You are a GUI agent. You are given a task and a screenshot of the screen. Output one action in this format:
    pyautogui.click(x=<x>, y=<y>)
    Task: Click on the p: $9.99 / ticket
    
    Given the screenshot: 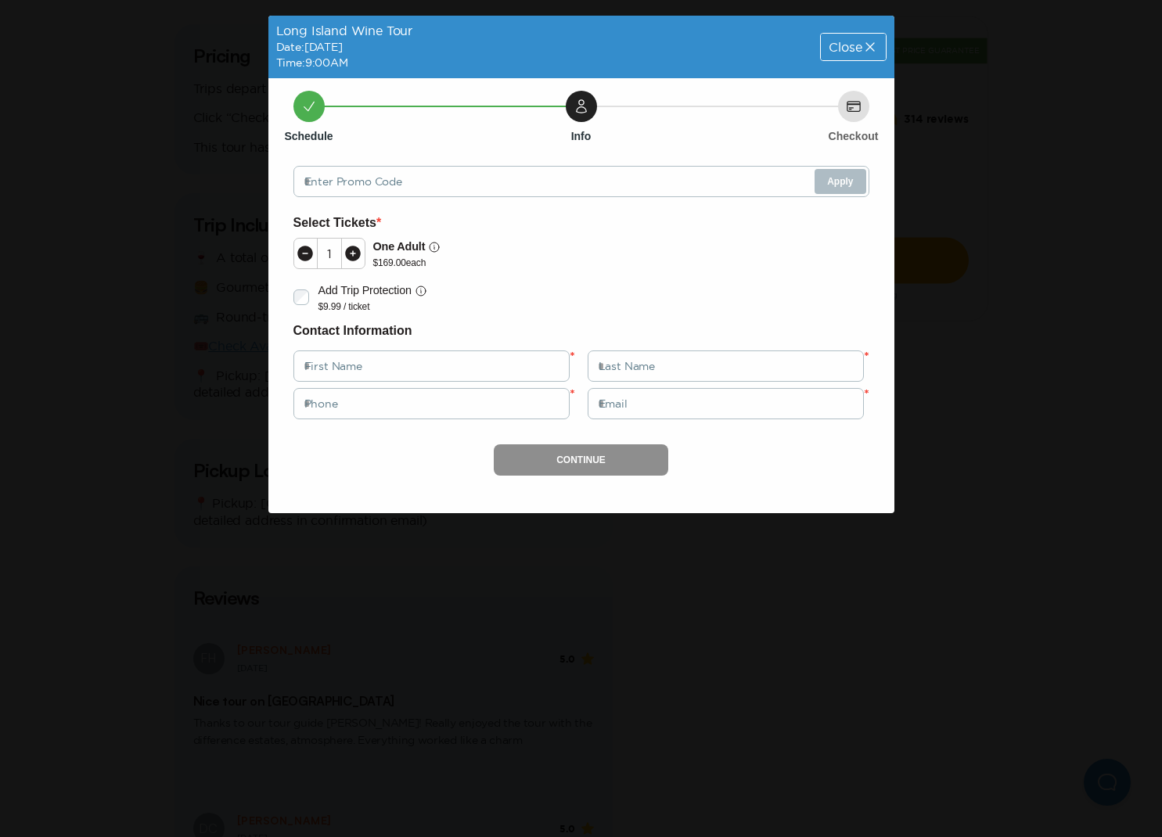 What is the action you would take?
    pyautogui.click(x=373, y=307)
    